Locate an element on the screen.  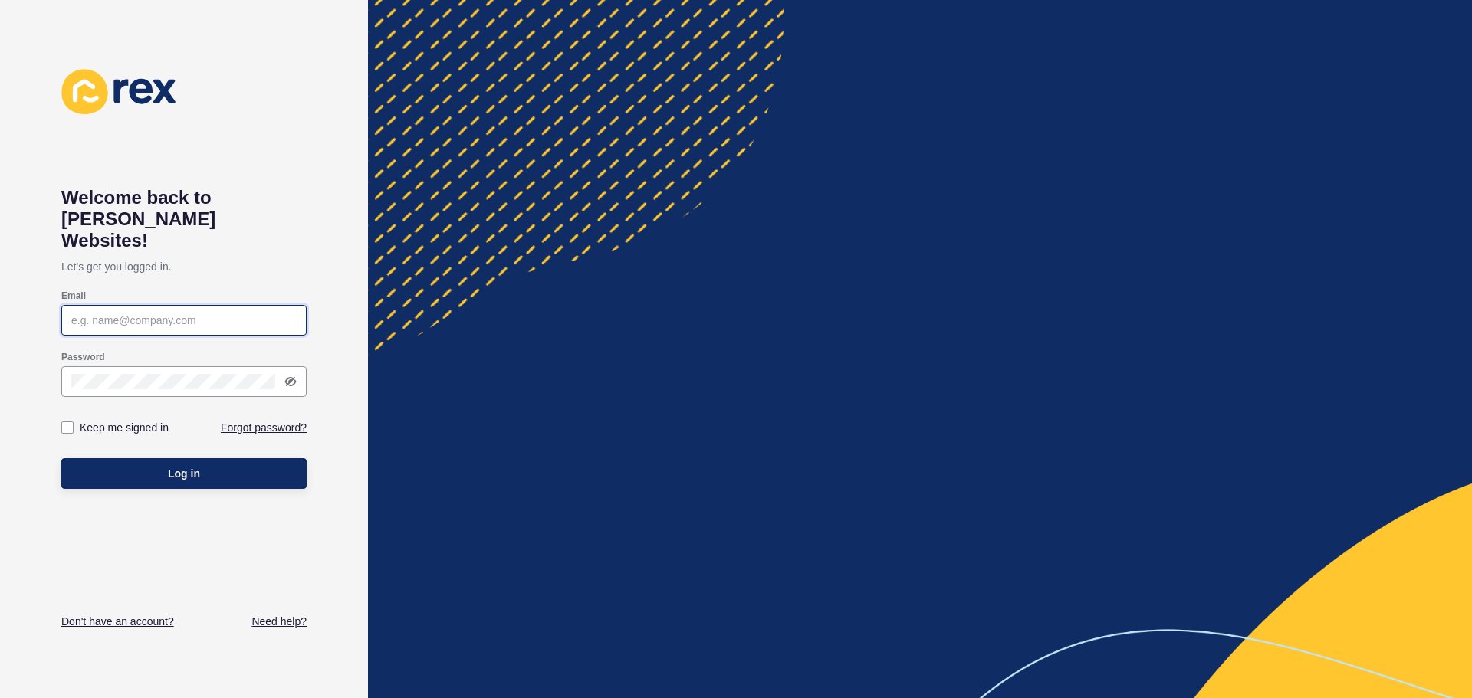
a: Forgot password? is located at coordinates (264, 428).